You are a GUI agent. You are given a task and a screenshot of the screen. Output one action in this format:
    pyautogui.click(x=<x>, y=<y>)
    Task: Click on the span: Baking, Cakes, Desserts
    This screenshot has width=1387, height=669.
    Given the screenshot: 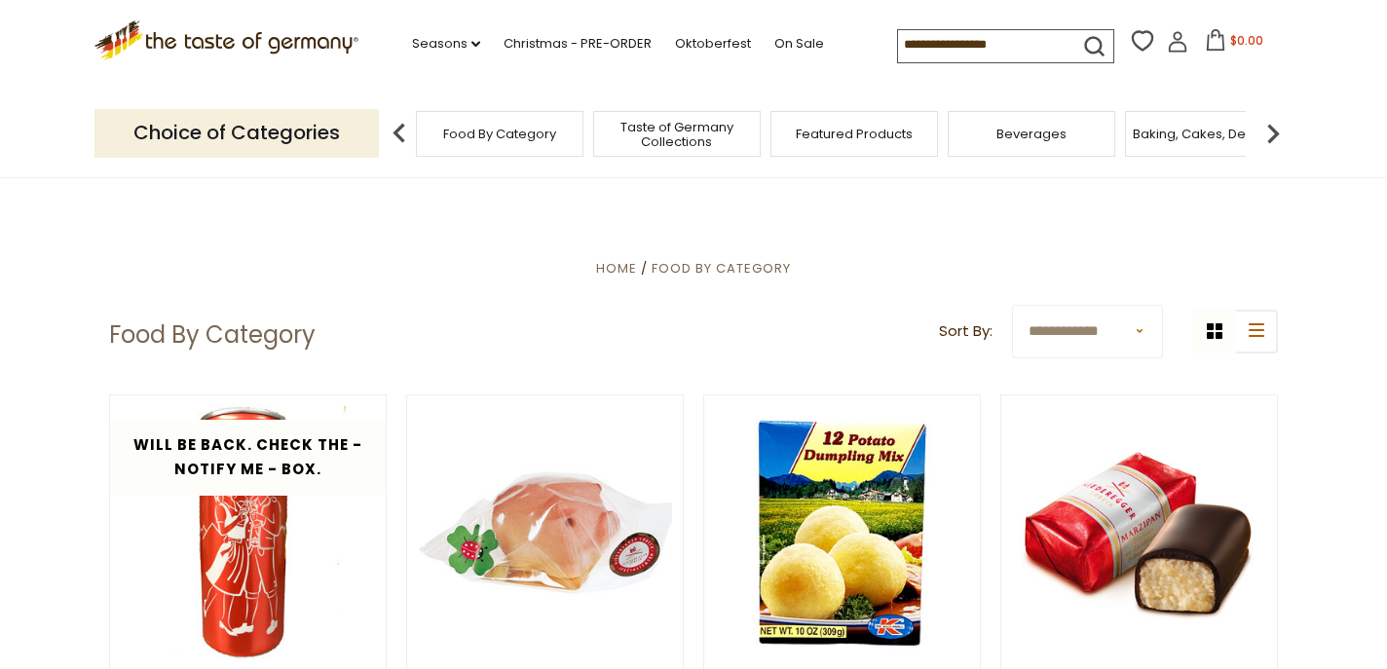 What is the action you would take?
    pyautogui.click(x=1207, y=133)
    